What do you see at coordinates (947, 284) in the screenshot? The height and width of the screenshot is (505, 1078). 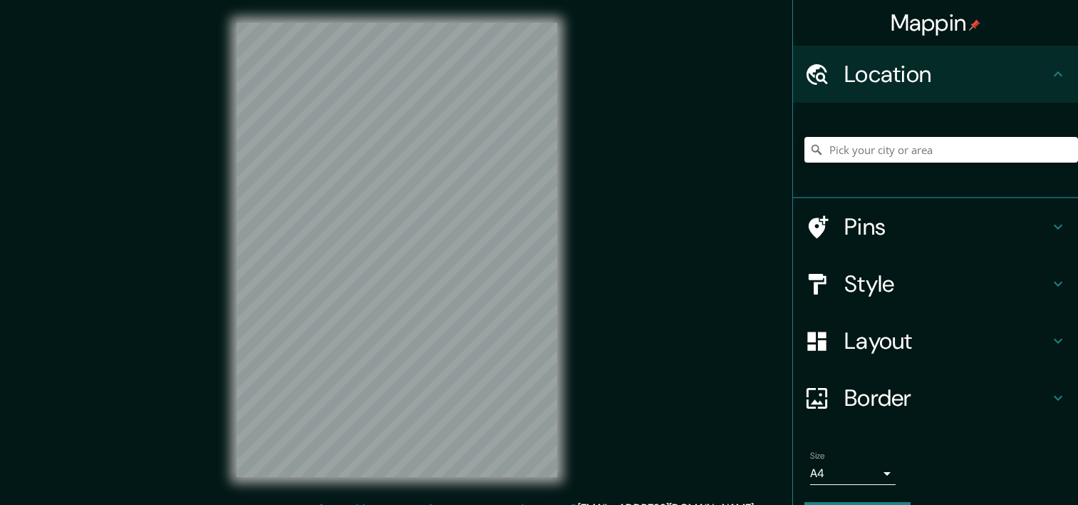 I see `h4: Style` at bounding box center [947, 284].